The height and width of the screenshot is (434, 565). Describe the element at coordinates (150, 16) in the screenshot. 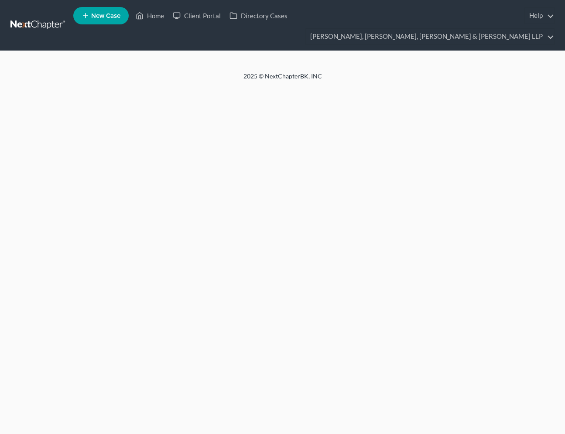

I see `a: Home` at that location.